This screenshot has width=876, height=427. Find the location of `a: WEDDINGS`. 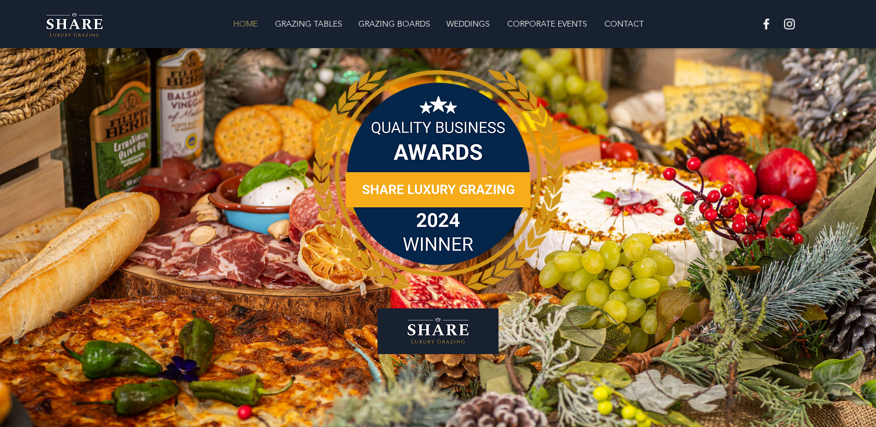

a: WEDDINGS is located at coordinates (468, 24).